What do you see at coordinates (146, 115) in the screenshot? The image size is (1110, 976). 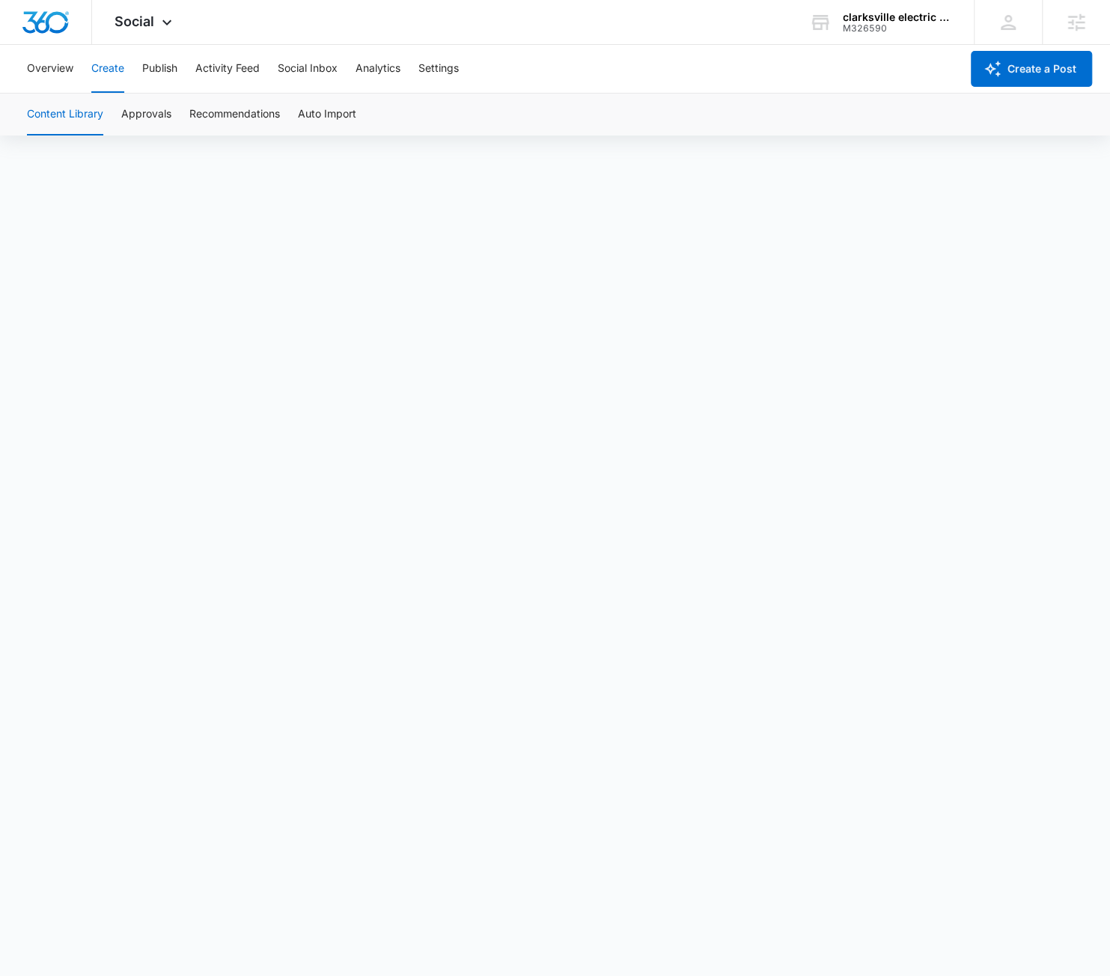 I see `button: Approvals` at bounding box center [146, 115].